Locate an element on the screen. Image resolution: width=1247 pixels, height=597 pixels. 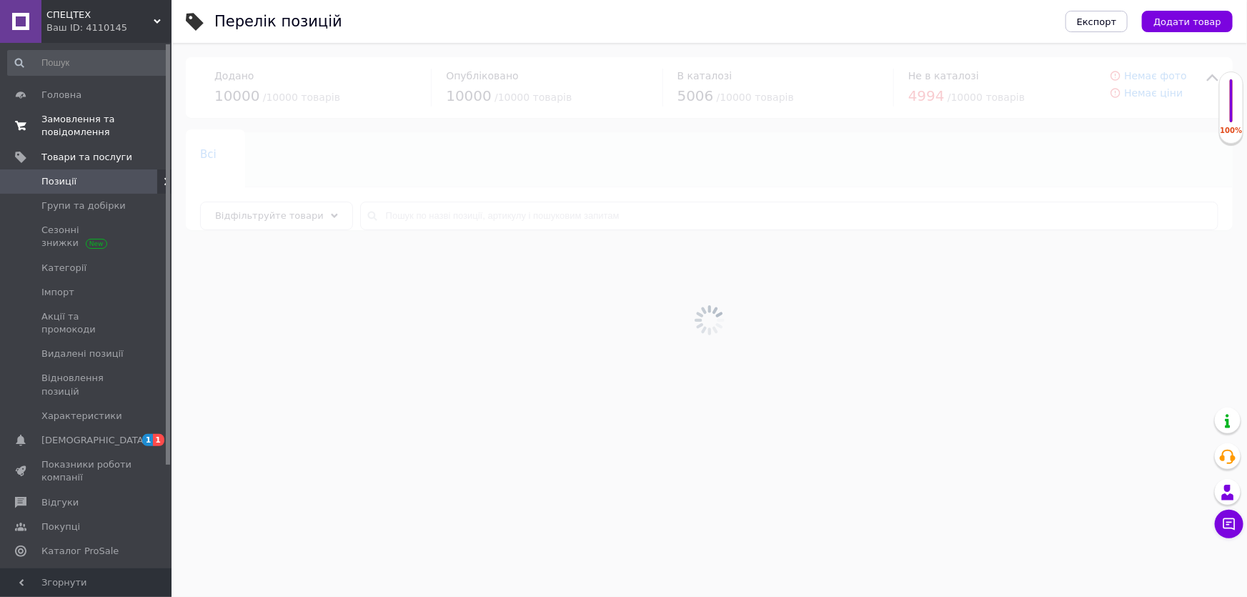
span: Позиції is located at coordinates (59, 182).